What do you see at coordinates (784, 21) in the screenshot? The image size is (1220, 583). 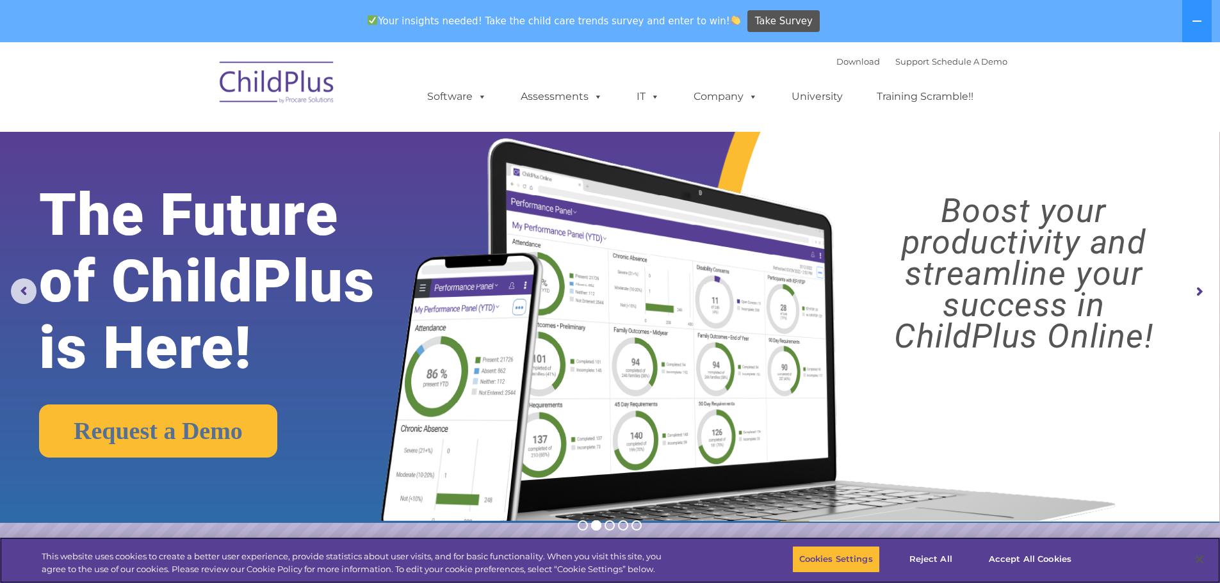 I see `span: Take Survey` at bounding box center [784, 21].